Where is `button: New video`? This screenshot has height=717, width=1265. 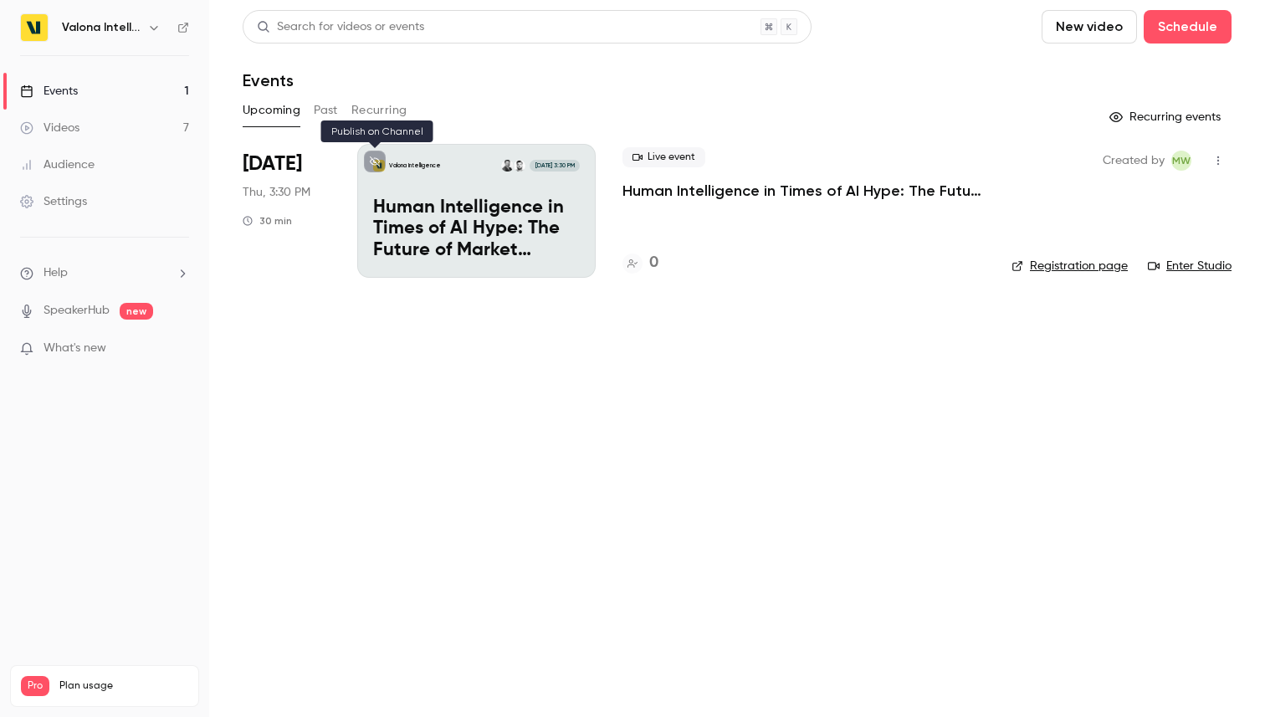
button: New video is located at coordinates (1089, 27).